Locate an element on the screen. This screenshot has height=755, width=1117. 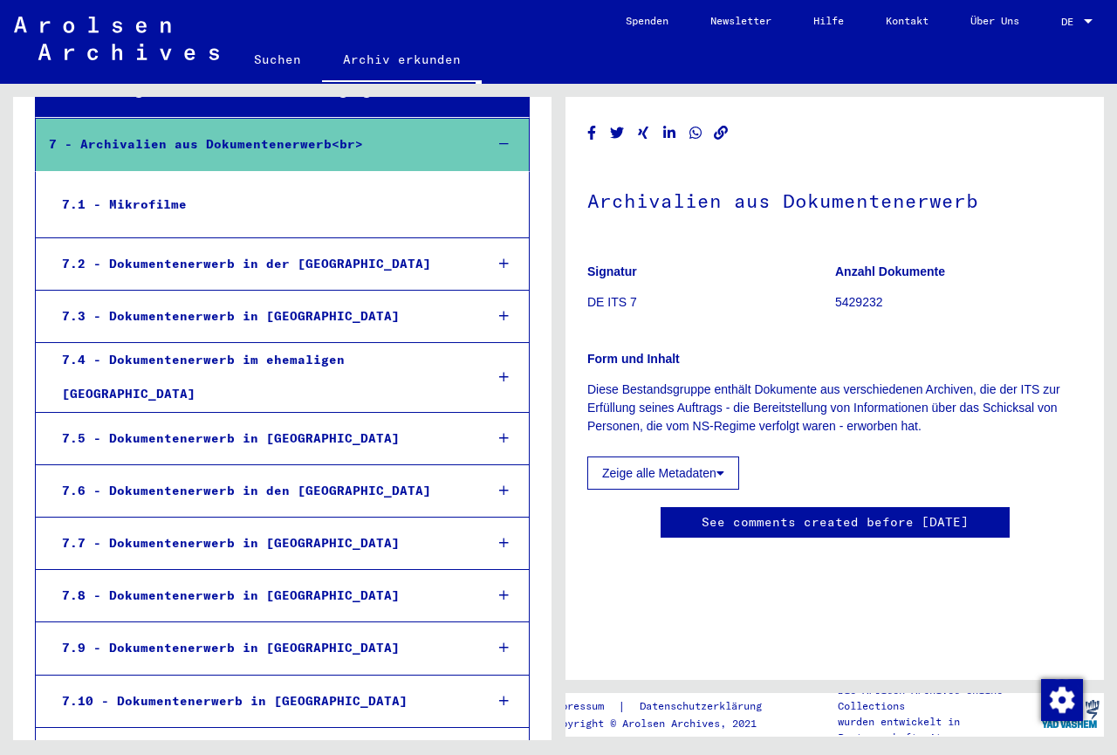
button: Zeige alle Metadaten is located at coordinates (663, 473).